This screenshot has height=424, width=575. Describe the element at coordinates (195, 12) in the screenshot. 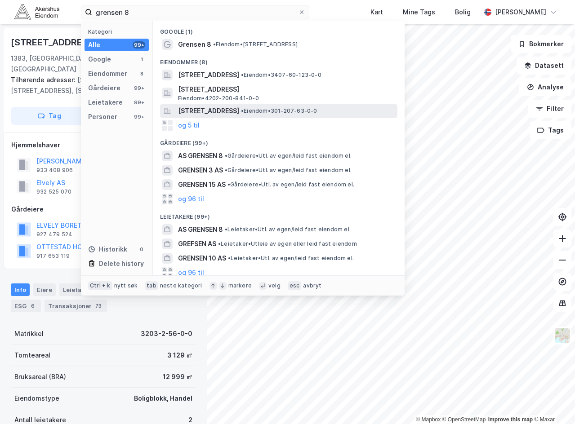

I see `input: Søk på adresse, matrikkel, gårdeiere, leietakere eller personer` at that location.